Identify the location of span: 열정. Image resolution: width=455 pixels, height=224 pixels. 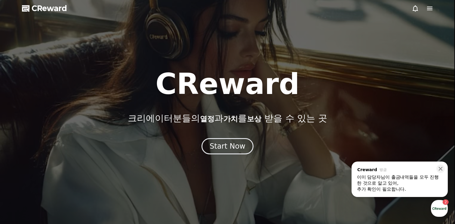
(207, 119).